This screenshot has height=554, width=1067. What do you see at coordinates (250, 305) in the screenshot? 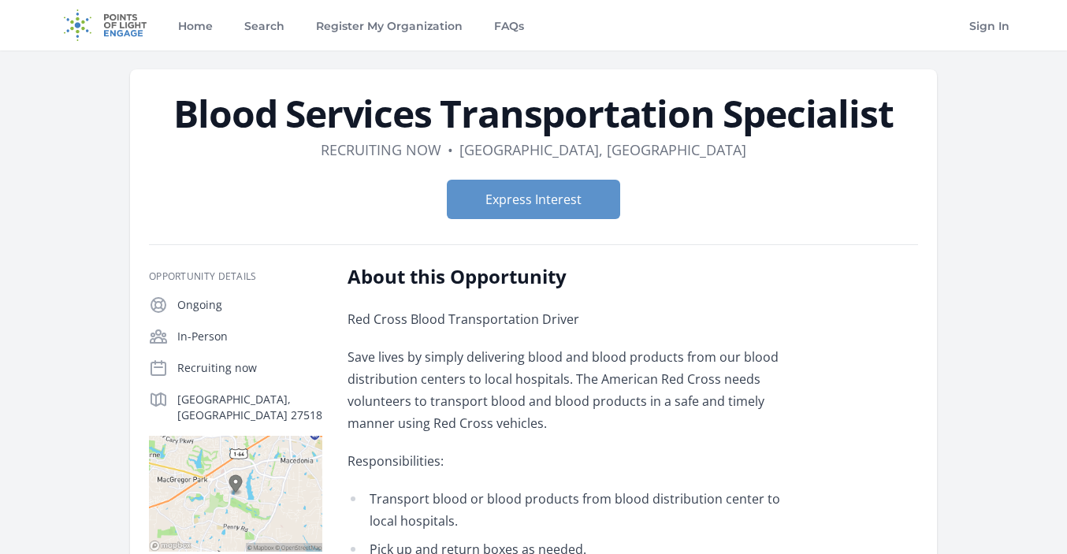
I see `p: Ongoing` at bounding box center [250, 305].